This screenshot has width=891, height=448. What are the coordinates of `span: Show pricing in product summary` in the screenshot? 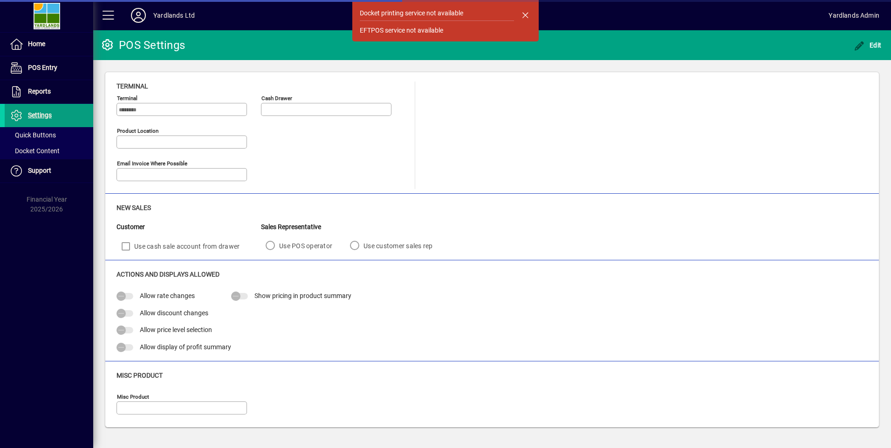 It's located at (303, 296).